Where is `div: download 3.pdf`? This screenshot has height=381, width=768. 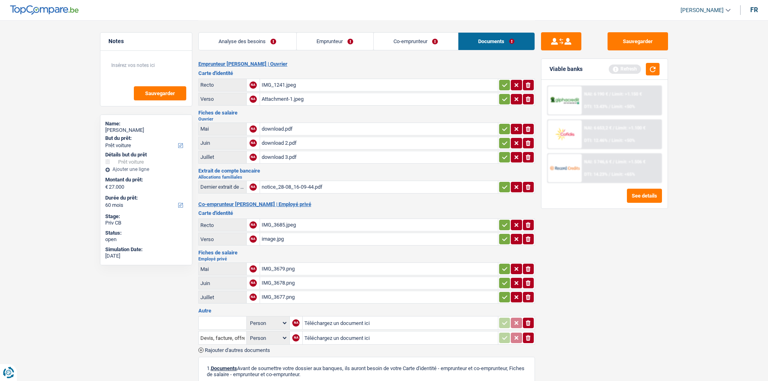
div: download 3.pdf is located at coordinates (379, 157).